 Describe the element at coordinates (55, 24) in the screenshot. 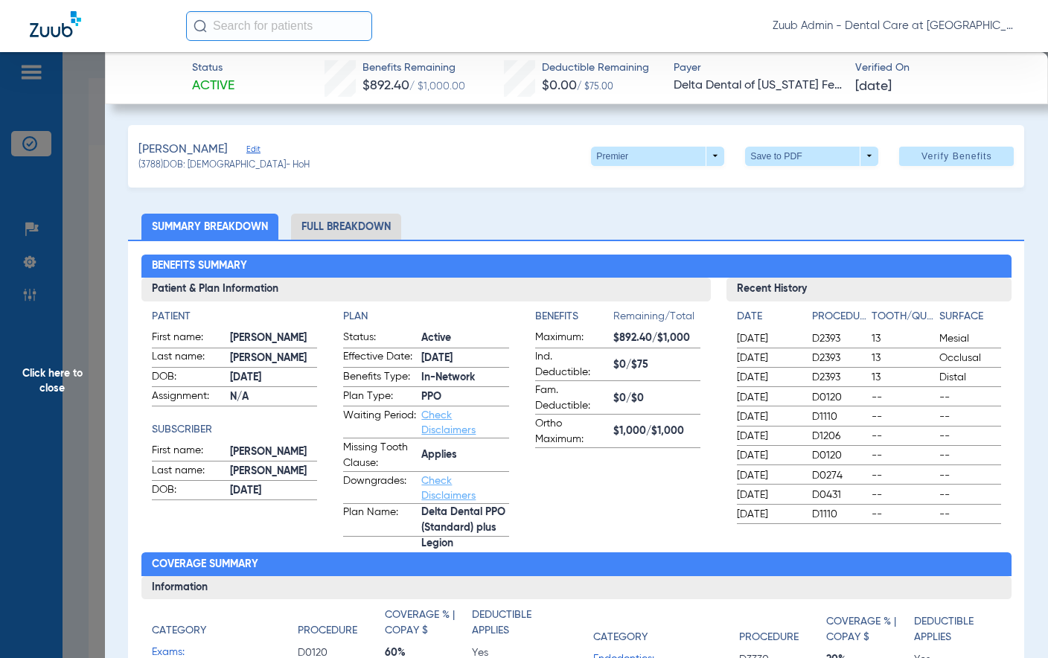

I see `img: Zuub Logo` at that location.